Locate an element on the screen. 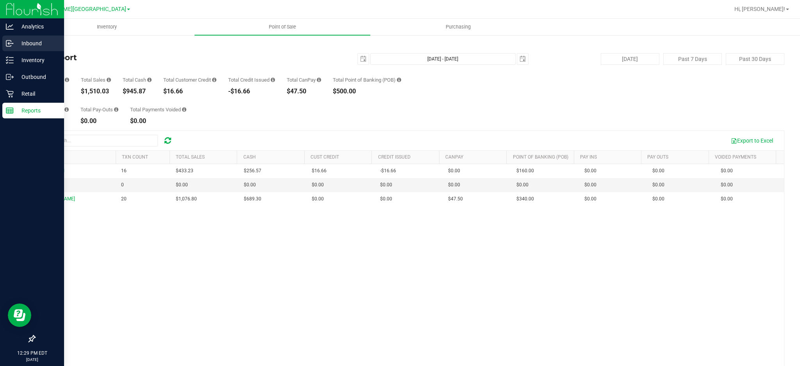  span: $689.30 is located at coordinates (252, 199).